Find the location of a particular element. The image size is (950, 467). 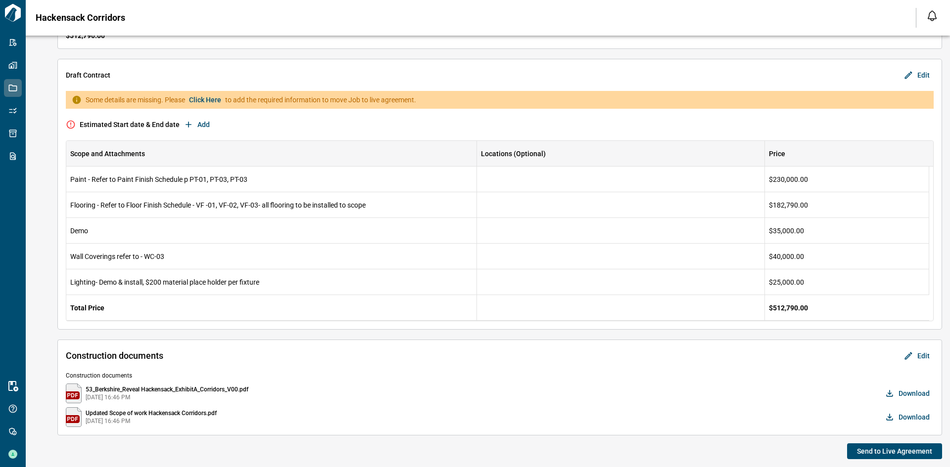

img: 53_Berkshire_Reveal Hackensack_ExhibitA_Corridors_V00.pdf is located at coordinates (74, 394).